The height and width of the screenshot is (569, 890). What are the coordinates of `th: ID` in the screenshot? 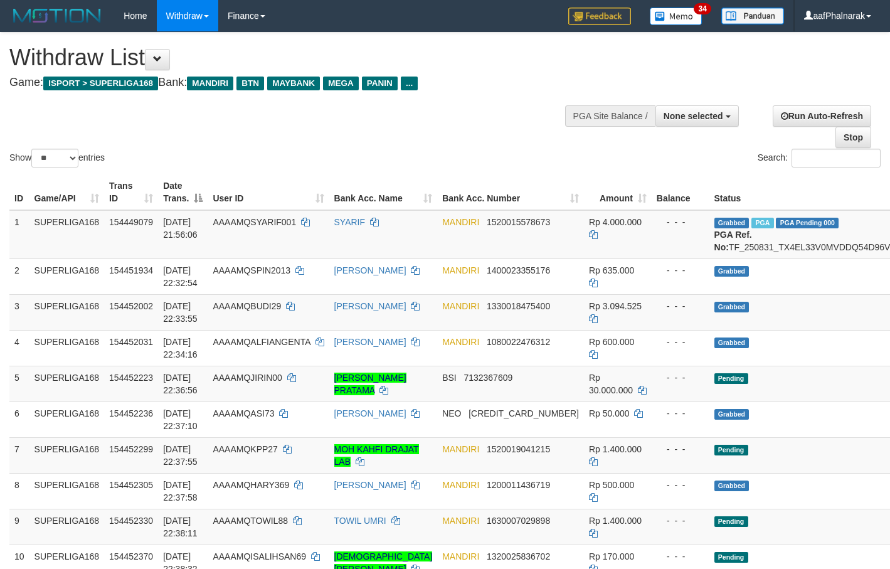 It's located at (19, 192).